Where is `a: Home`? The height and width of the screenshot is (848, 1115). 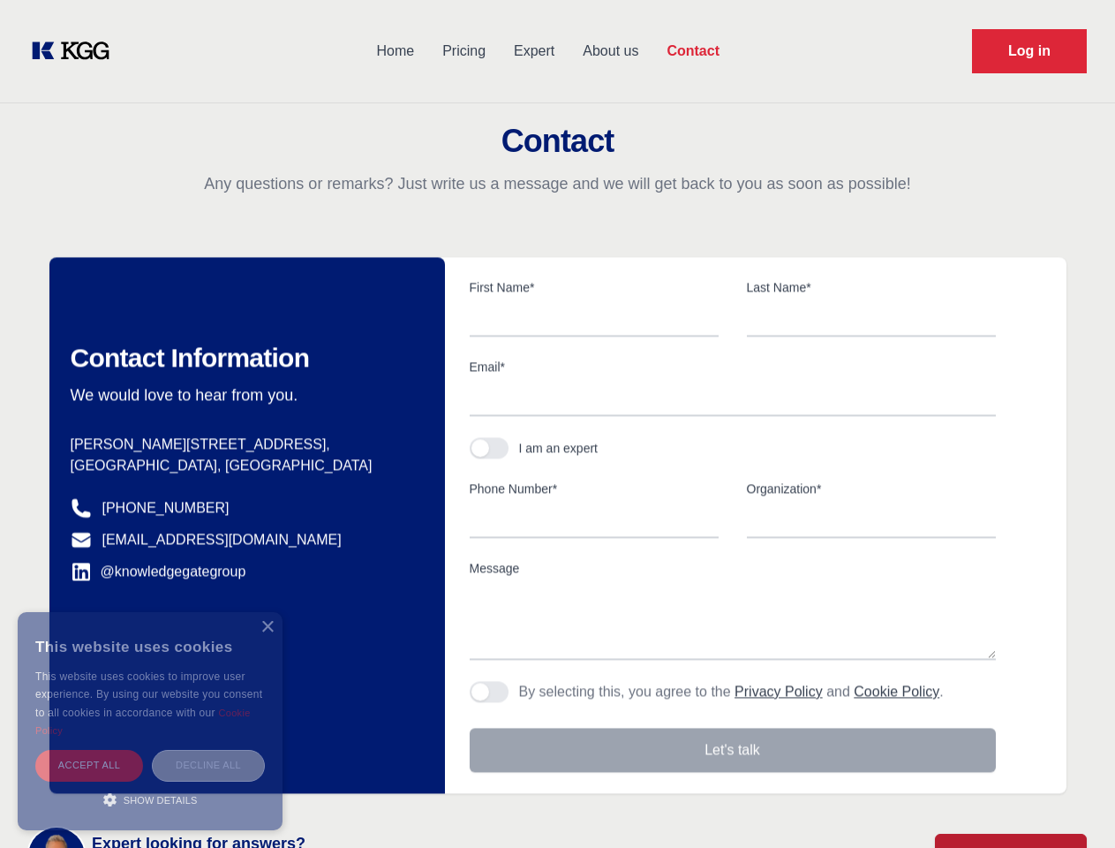 a: Home is located at coordinates (395, 51).